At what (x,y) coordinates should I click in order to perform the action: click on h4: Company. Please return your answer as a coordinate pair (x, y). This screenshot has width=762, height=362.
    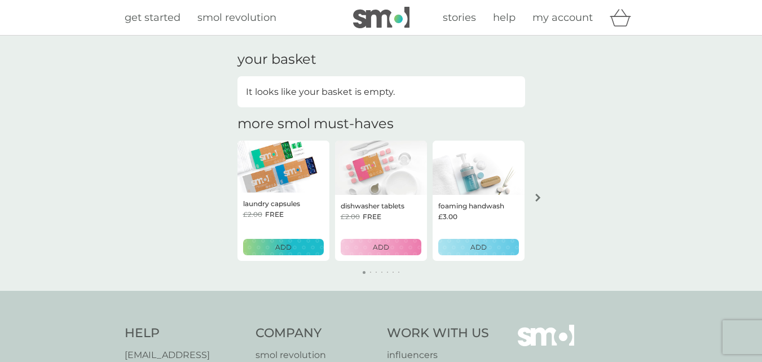
    Looking at the image, I should click on (315, 333).